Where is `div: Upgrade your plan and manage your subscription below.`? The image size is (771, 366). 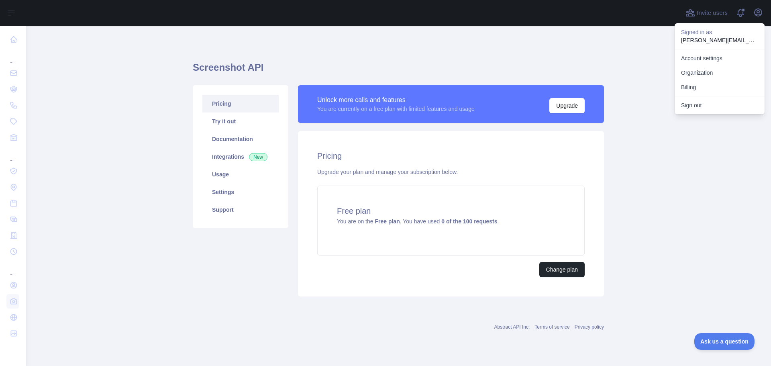
div: Upgrade your plan and manage your subscription below. is located at coordinates (451, 172).